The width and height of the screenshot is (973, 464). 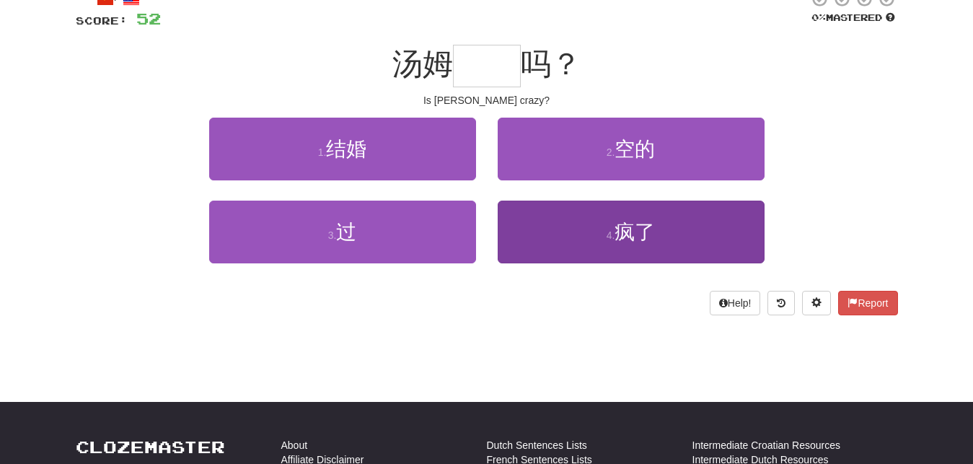 What do you see at coordinates (781, 303) in the screenshot?
I see `button: Round history (alt+y)` at bounding box center [781, 303].